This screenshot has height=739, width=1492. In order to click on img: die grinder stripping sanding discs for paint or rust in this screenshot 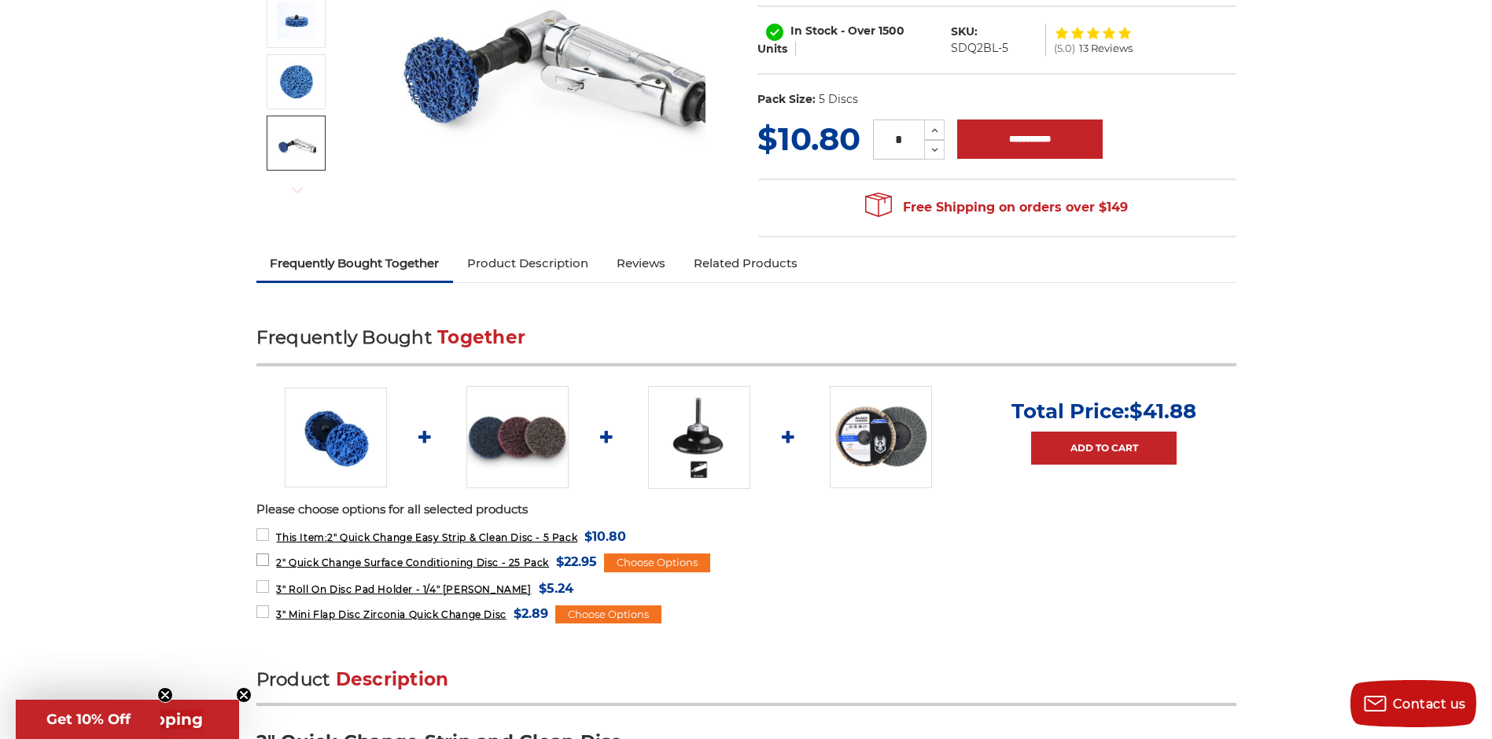, I will do `click(297, 143)`.